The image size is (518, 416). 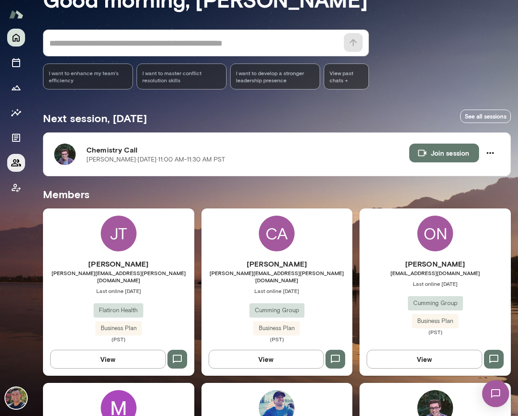 I want to click on div: CA, so click(x=277, y=234).